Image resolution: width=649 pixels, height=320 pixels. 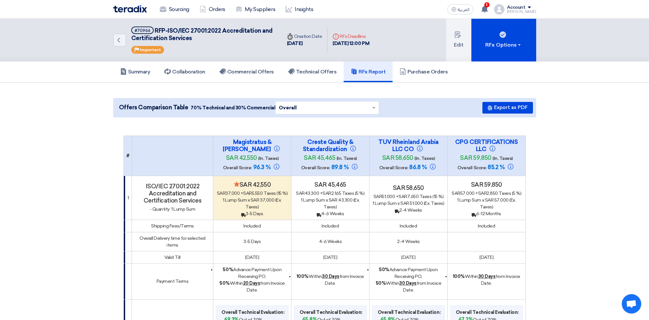 What do you see at coordinates (299, 9) in the screenshot?
I see `a: Insights` at bounding box center [299, 9].